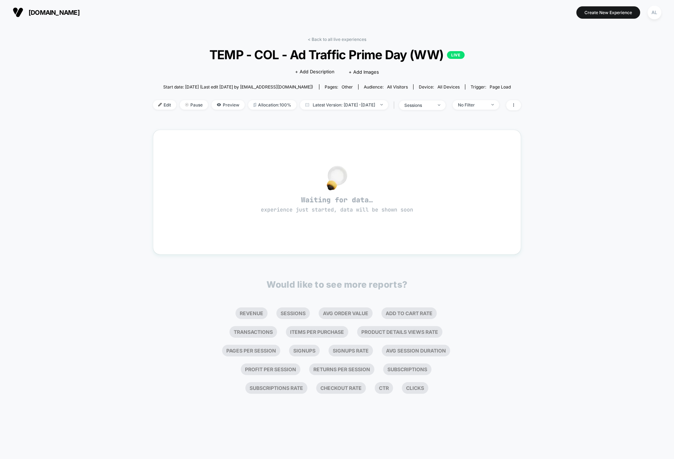 Image resolution: width=674 pixels, height=459 pixels. I want to click on li: Subscriptions, so click(407, 369).